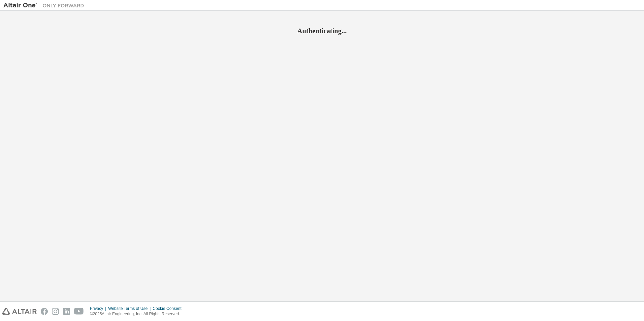  Describe the element at coordinates (55, 311) in the screenshot. I see `img: instagram.svg` at that location.